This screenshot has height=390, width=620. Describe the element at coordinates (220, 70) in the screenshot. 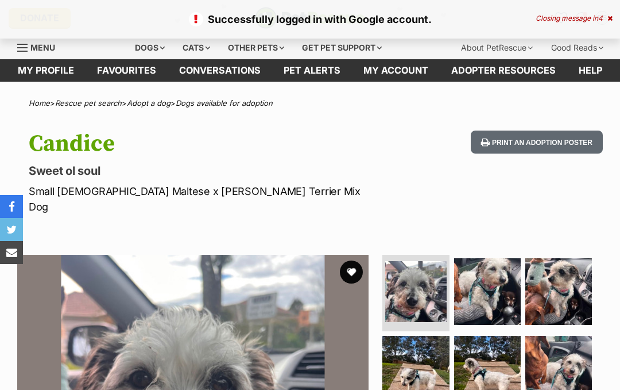

I see `a: conversations` at that location.